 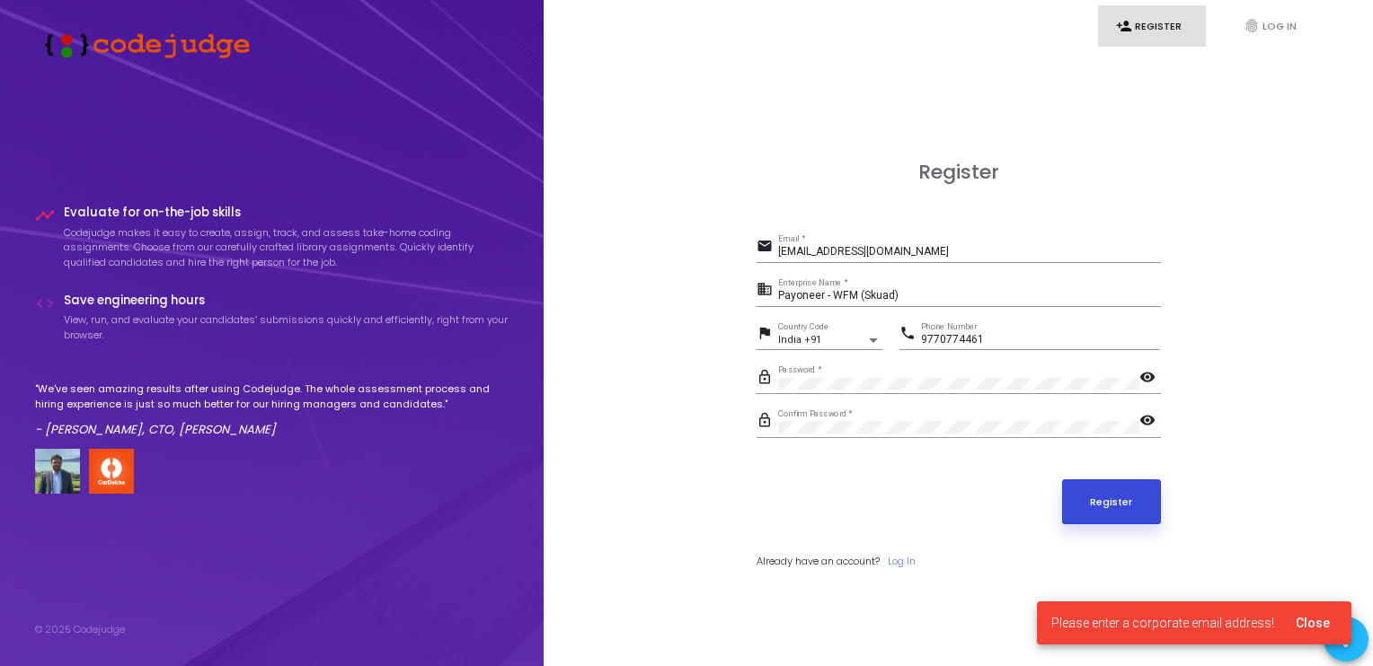 I want to click on span: Already have an account?, so click(x=817, y=561).